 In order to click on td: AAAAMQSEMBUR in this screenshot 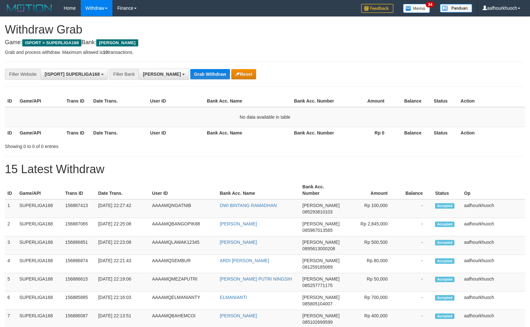, I will do `click(183, 264)`.